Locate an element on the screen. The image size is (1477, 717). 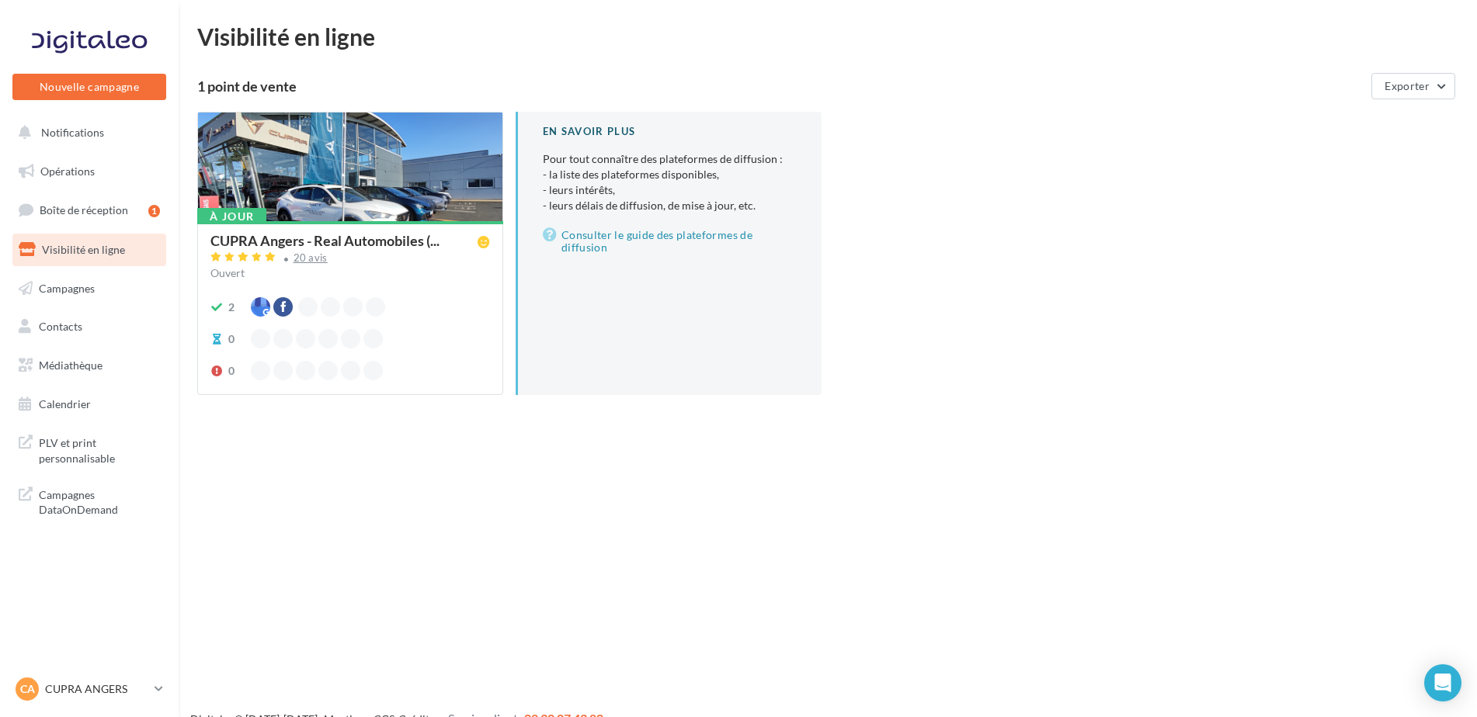
span: Opérations is located at coordinates (68, 171).